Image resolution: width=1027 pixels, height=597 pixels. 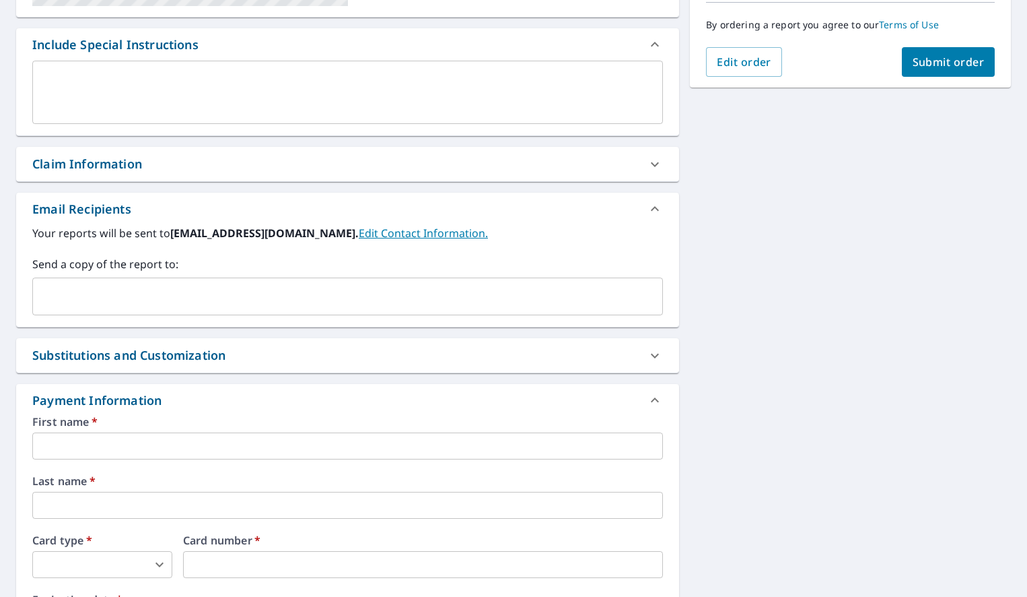 What do you see at coordinates (909, 24) in the screenshot?
I see `a: Terms of Use` at bounding box center [909, 24].